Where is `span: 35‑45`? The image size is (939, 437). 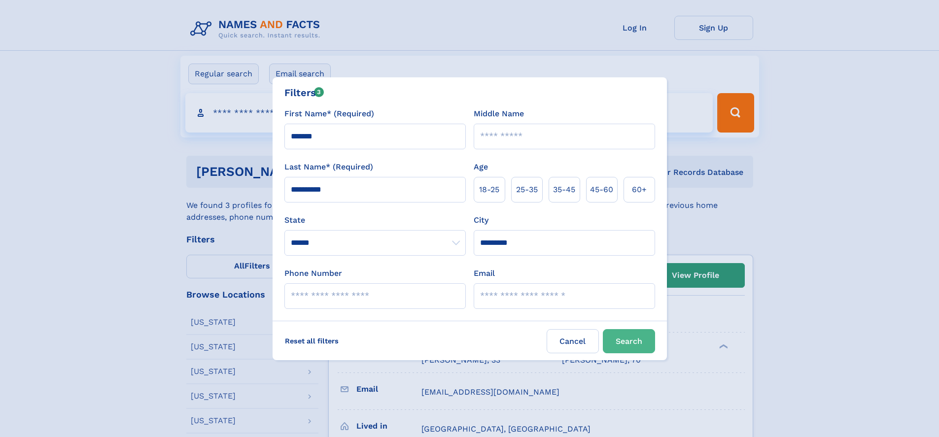
span: 35‑45 is located at coordinates (564, 190).